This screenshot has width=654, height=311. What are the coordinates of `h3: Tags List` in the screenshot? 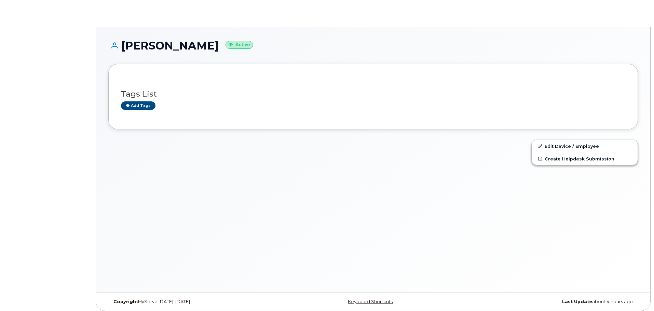 It's located at (373, 94).